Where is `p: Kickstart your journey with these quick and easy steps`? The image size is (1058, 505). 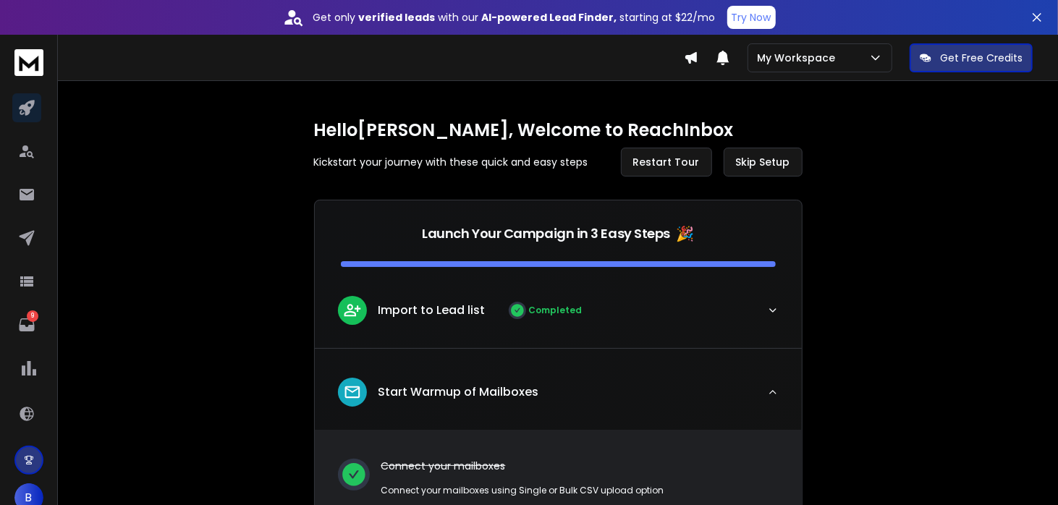
p: Kickstart your journey with these quick and easy steps is located at coordinates (451, 162).